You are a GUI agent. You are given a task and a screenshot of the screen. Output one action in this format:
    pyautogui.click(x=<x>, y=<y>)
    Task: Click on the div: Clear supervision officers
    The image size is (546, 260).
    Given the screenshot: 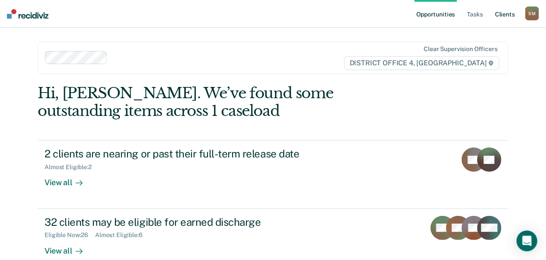 What is the action you would take?
    pyautogui.click(x=460, y=49)
    